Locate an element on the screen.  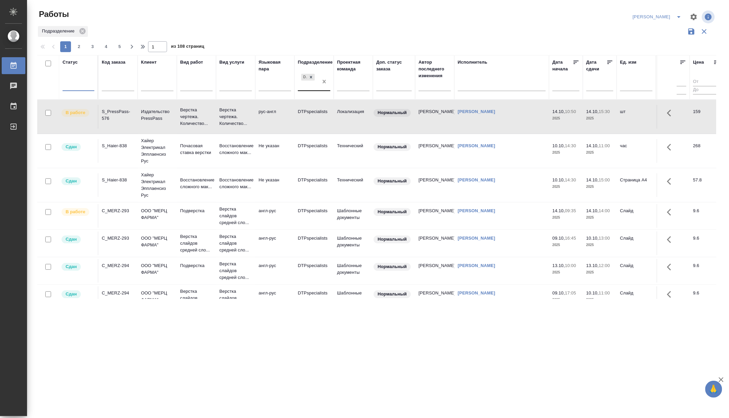
p: 11:00 is located at coordinates (604, 145).